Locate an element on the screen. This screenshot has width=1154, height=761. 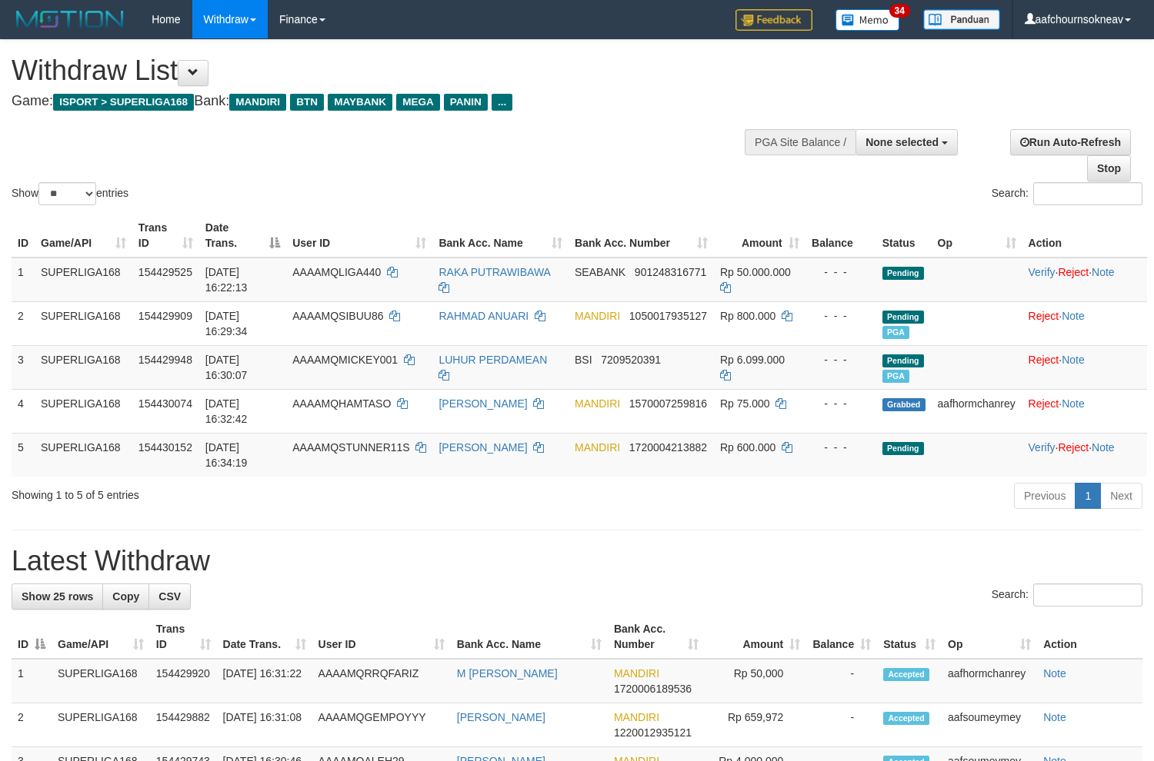
span: PANIN is located at coordinates (465, 102).